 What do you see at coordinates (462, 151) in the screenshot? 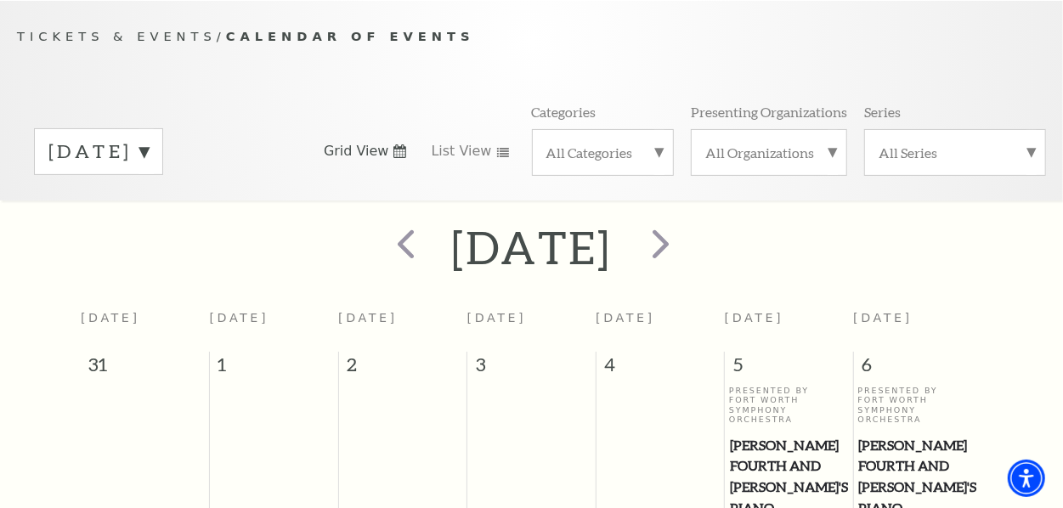
I see `span: List View` at bounding box center [462, 151].